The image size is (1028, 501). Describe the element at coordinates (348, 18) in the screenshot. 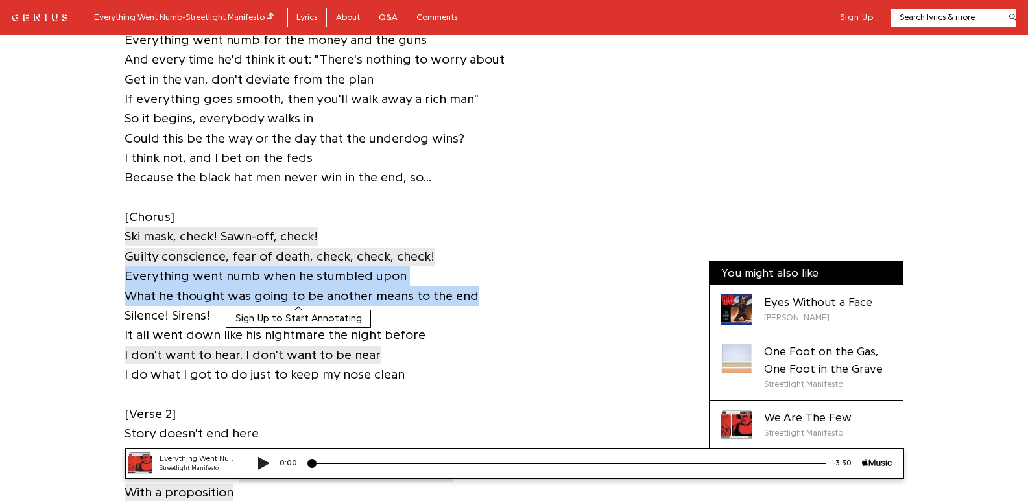

I see `a: About` at that location.